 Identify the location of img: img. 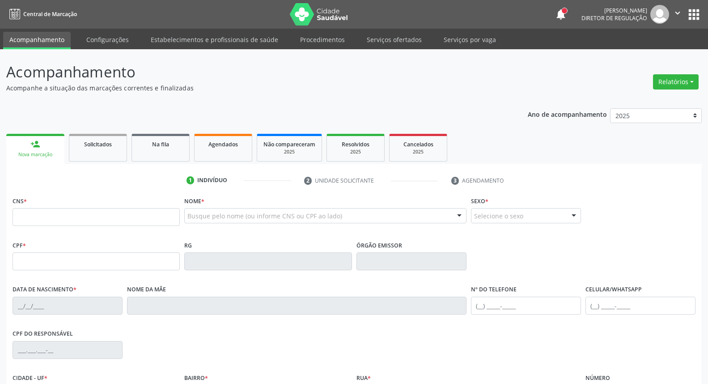
(659, 14).